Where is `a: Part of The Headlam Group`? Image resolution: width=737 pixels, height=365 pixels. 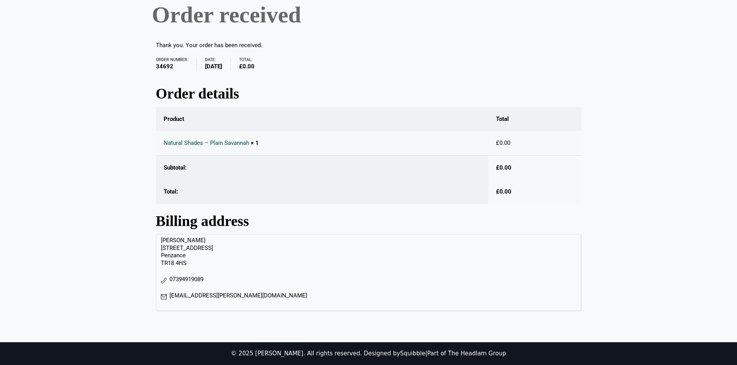
a: Part of The Headlam Group is located at coordinates (466, 354).